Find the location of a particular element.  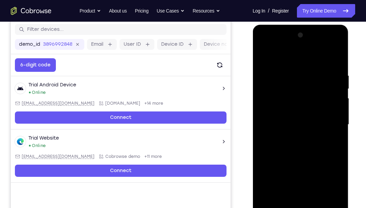

span: +14 more is located at coordinates (143, 103).